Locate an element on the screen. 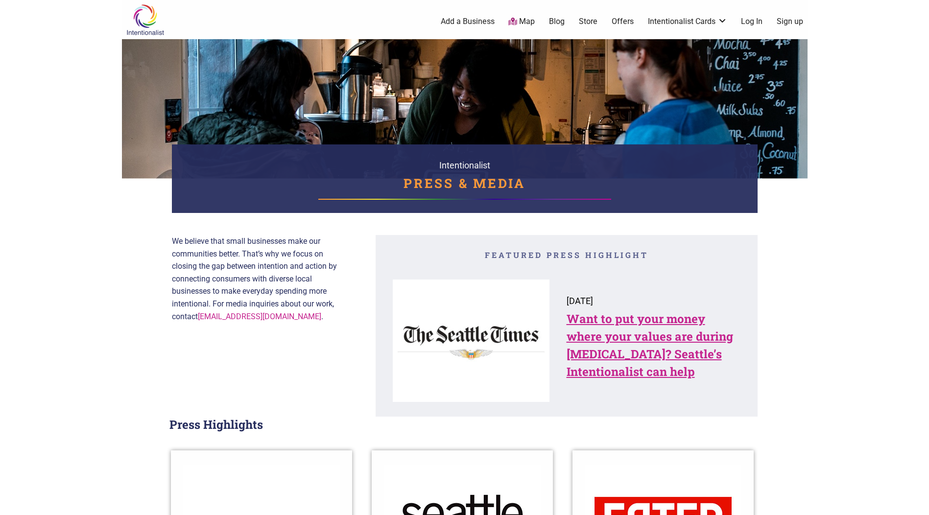 The image size is (929, 515). p: We believe that small businesses make our communities better. That’s why we focus on closing the ... is located at coordinates (259, 279).